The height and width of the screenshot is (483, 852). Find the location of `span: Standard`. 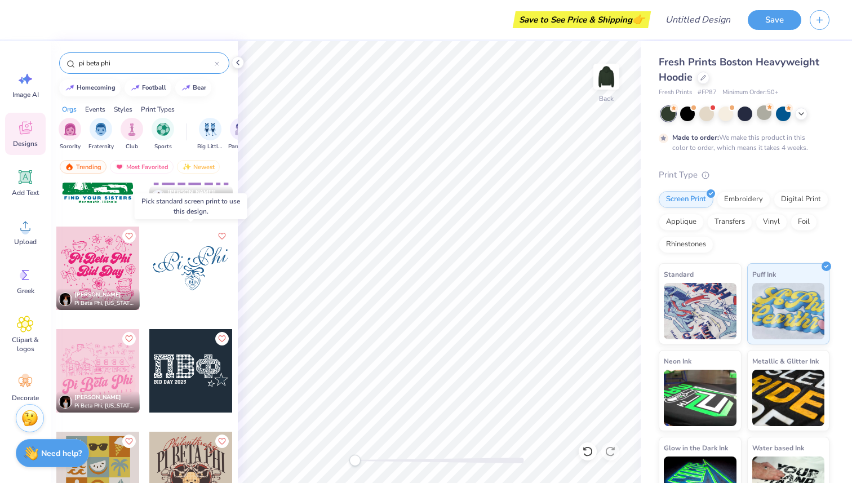

span: Standard is located at coordinates (679, 274).